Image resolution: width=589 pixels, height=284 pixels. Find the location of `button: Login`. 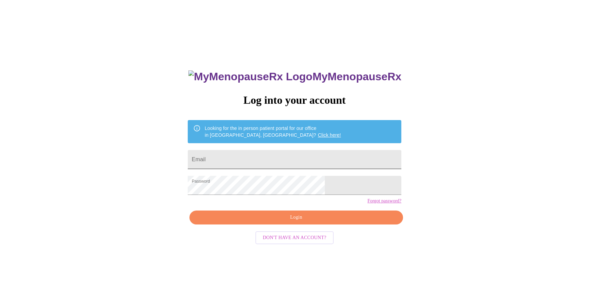

button: Login is located at coordinates (296, 217).